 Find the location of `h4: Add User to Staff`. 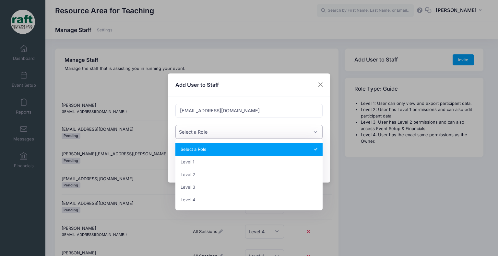

h4: Add User to Staff is located at coordinates (197, 85).